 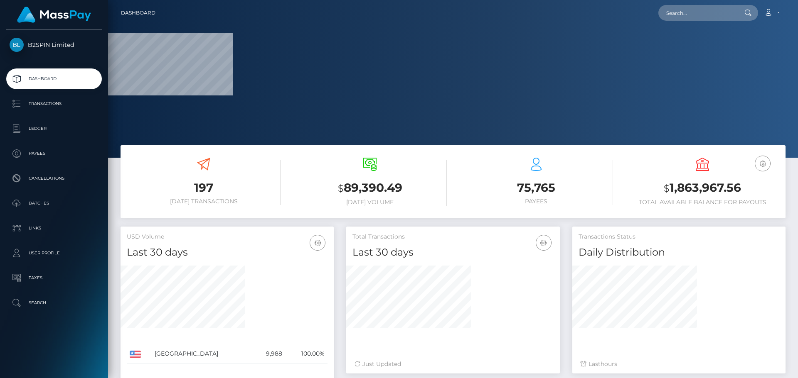 I want to click on h6: Total Available Balance for Payouts, so click(x=702, y=202).